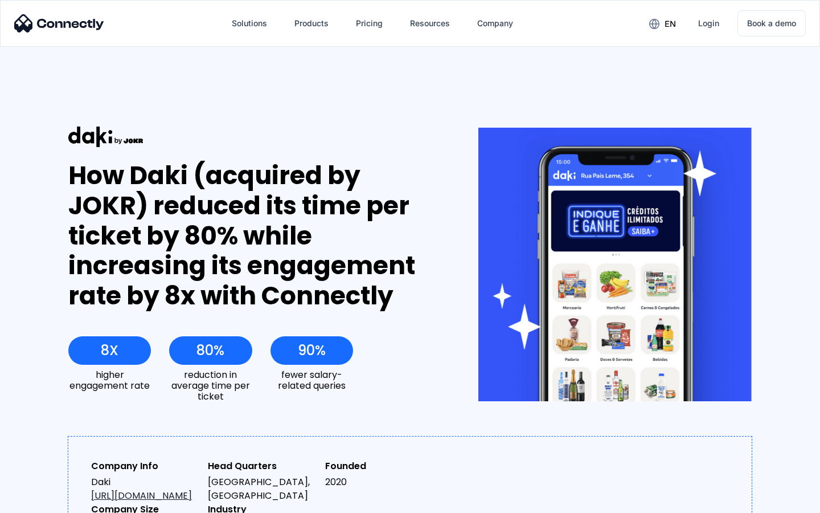 The width and height of the screenshot is (820, 513). What do you see at coordinates (109, 380) in the screenshot?
I see `div: higher engagement rate` at bounding box center [109, 380].